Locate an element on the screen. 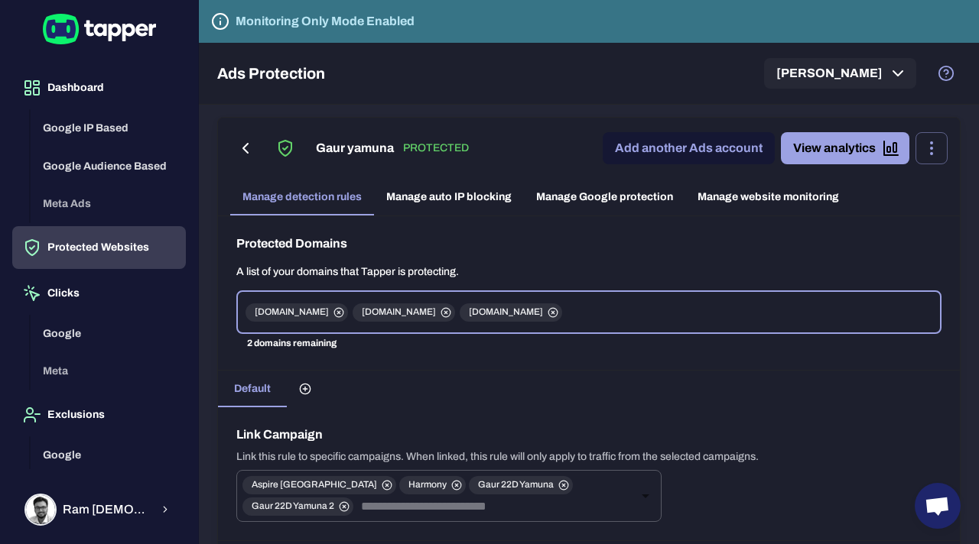 This screenshot has height=544, width=979. span: Default is located at coordinates (252, 389).